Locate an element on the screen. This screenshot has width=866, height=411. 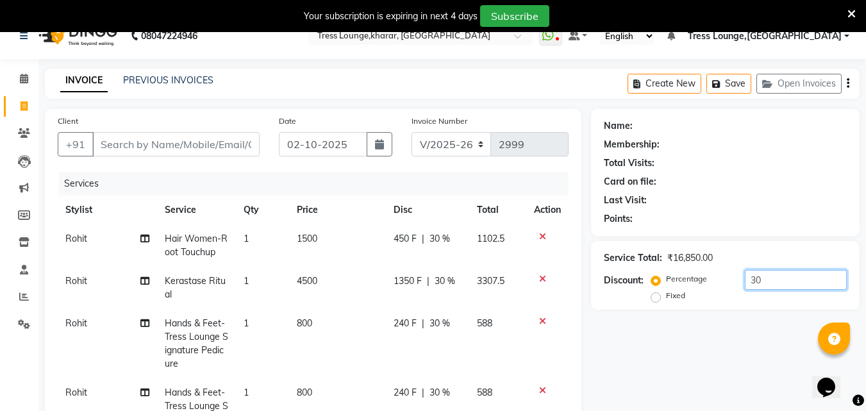
button: Subscribe is located at coordinates (515, 16).